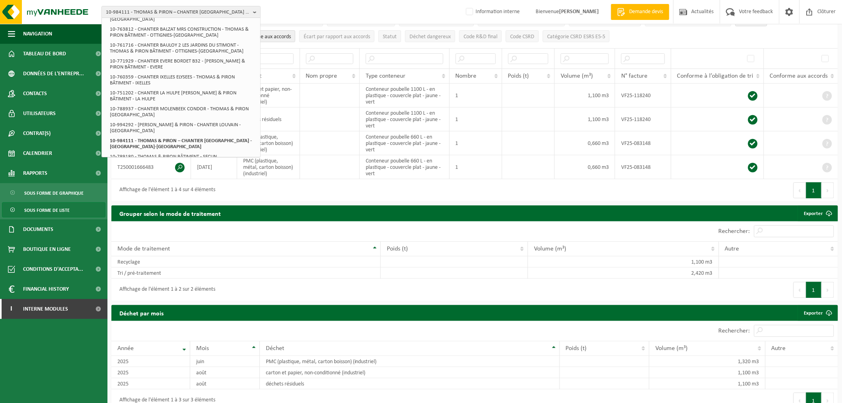 The image size is (842, 403). What do you see at coordinates (54, 210) in the screenshot?
I see `a: Sous forme de liste` at bounding box center [54, 210].